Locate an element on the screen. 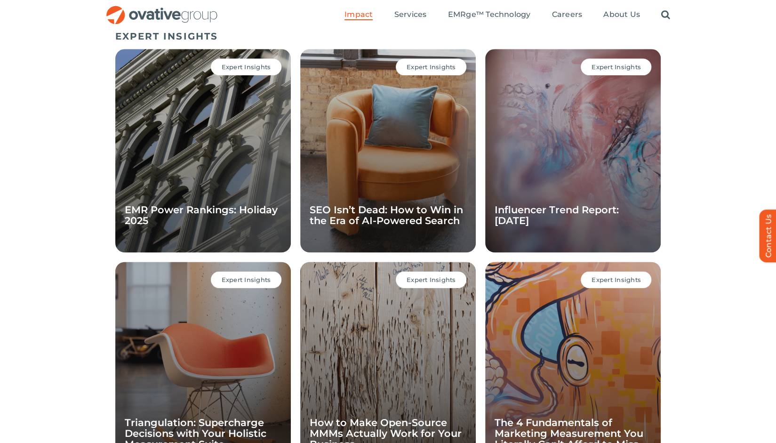  a: EMRge™ Technology is located at coordinates (489, 15).